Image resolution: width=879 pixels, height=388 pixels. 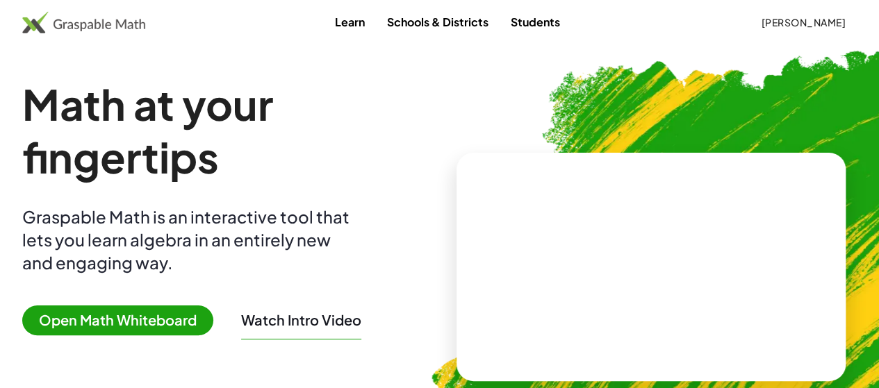 I want to click on video: What is this? This is dynamic math notation. Dynamic math notation plays a central role in how Gr..., so click(x=651, y=267).